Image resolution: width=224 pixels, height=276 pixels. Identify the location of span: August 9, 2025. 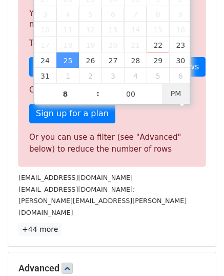
(181, 14).